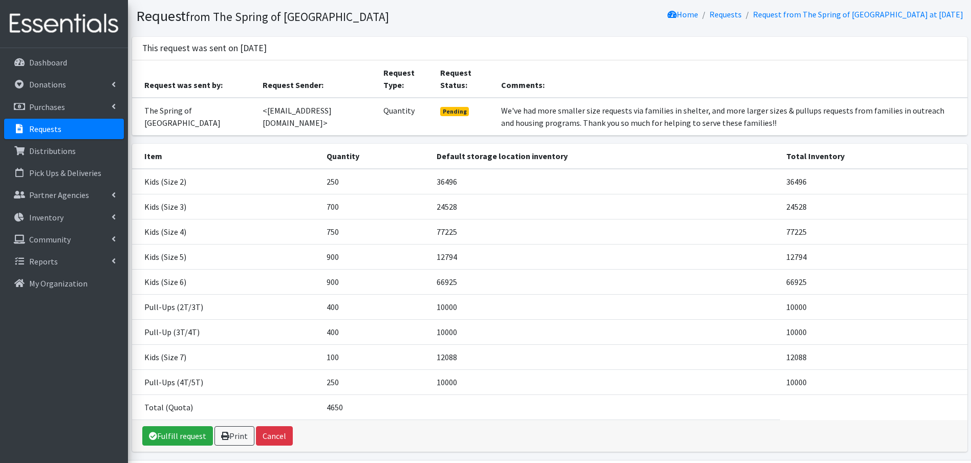 This screenshot has height=463, width=971. Describe the element at coordinates (178, 436) in the screenshot. I see `a: Fulfill request` at that location.